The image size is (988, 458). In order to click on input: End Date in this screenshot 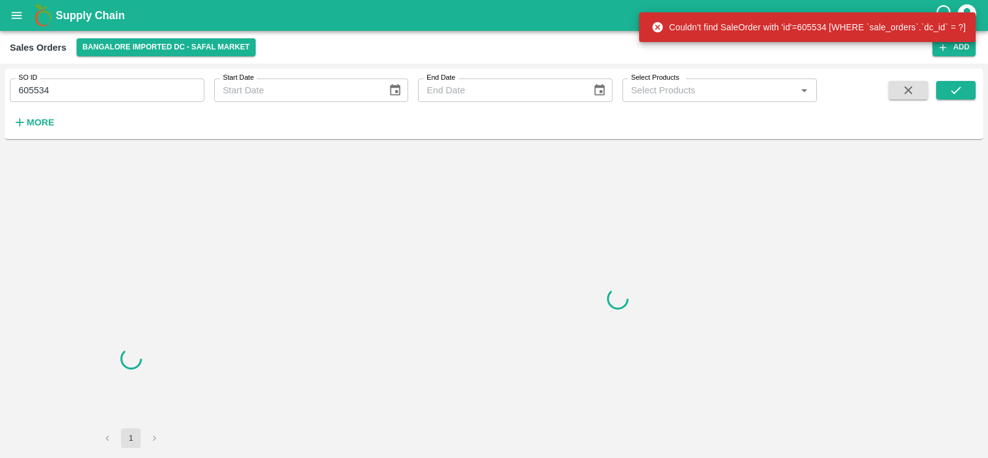, I will do `click(500, 90)`.